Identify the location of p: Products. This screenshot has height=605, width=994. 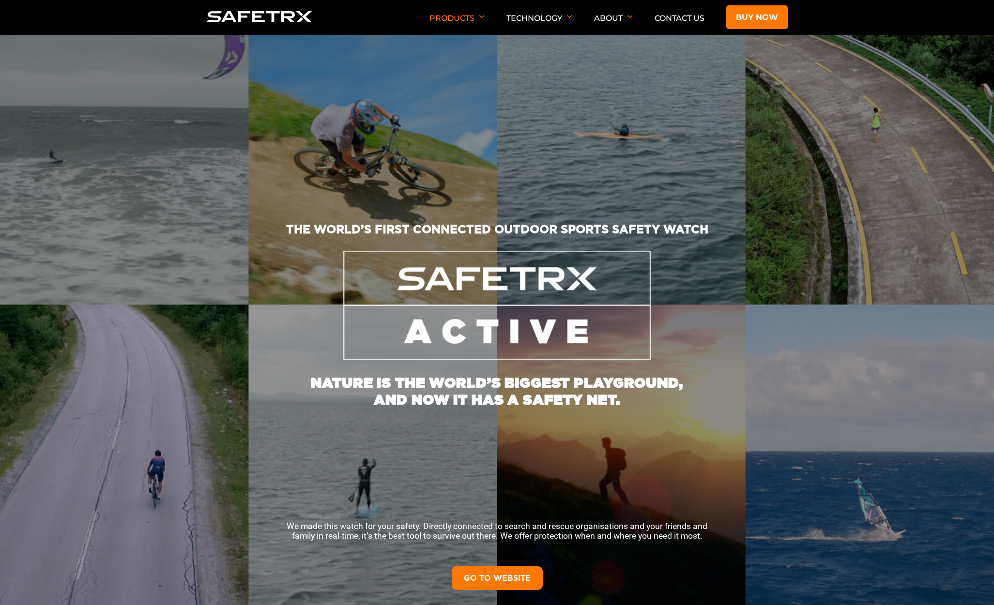
(457, 24).